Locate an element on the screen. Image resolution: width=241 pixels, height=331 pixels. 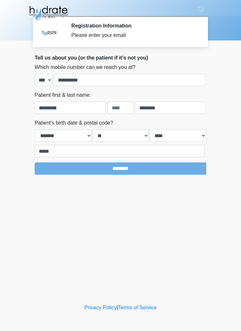
label: Which mobile number can we reach you at? is located at coordinates (85, 67).